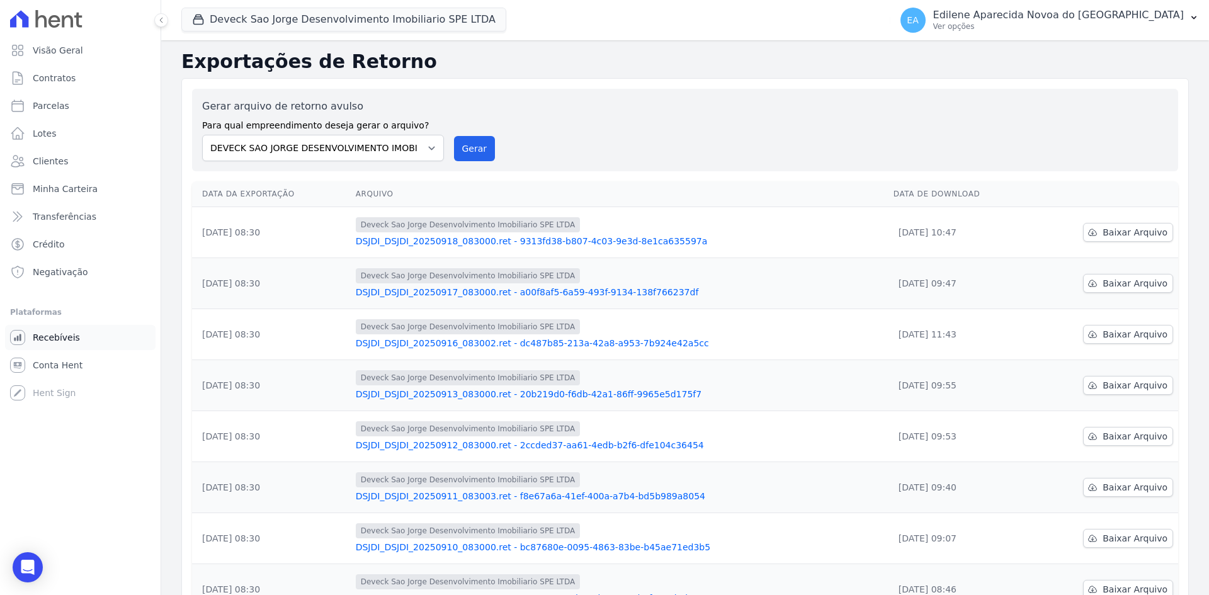  What do you see at coordinates (620, 547) in the screenshot?
I see `a: DSJDI_DSJDI_20250910_083000.ret - bc87680e-0095-4863-83be-b45ae71ed3b5` at bounding box center [620, 547].